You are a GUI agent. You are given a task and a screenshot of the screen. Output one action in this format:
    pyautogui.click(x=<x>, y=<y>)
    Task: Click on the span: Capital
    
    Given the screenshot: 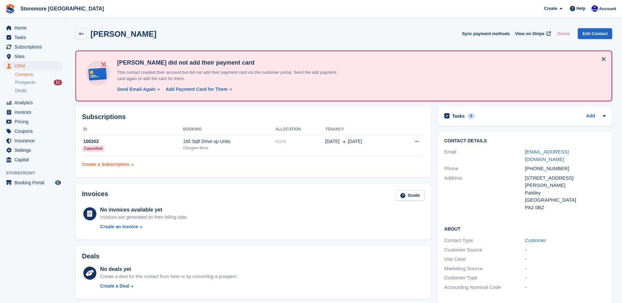 What is the action you would take?
    pyautogui.click(x=34, y=160)
    